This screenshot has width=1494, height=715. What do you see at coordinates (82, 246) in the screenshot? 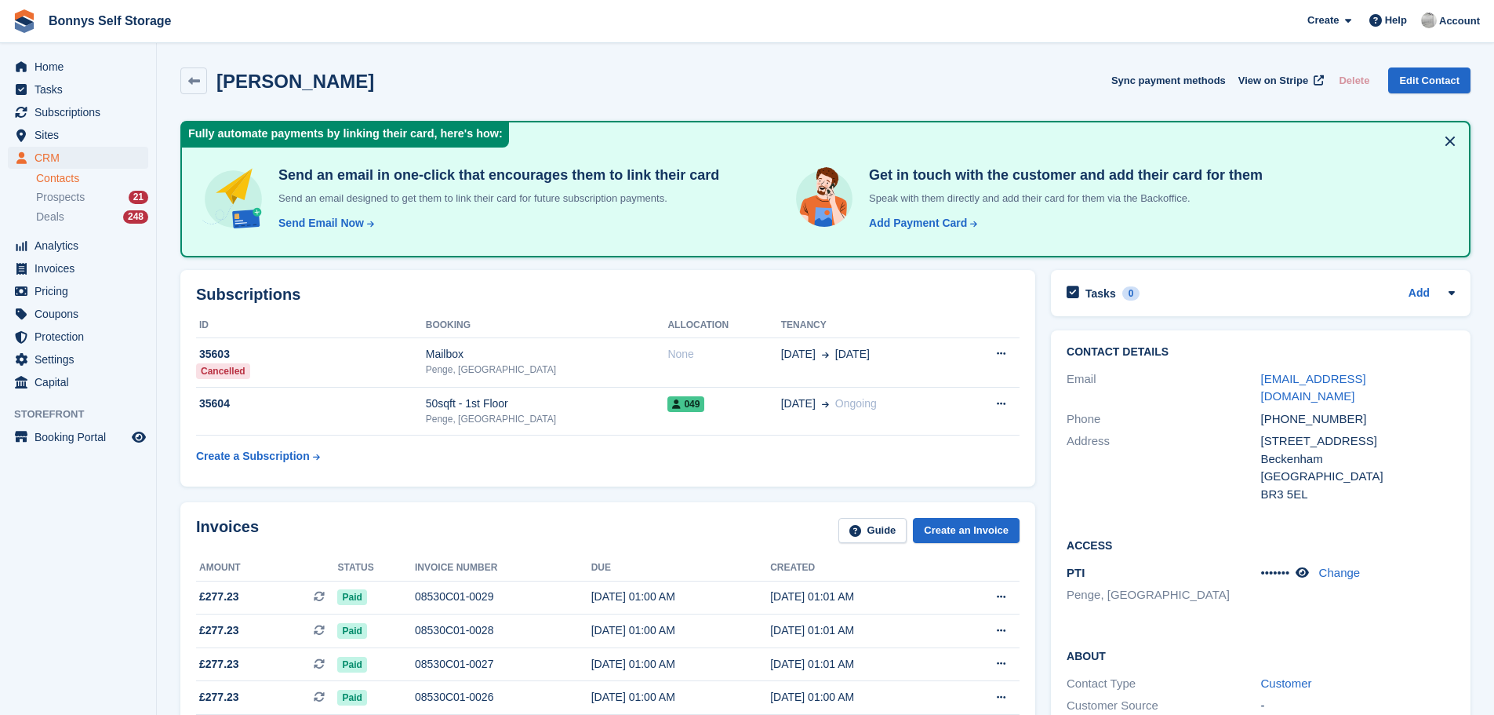
I see `span: Analytics` at bounding box center [82, 246].